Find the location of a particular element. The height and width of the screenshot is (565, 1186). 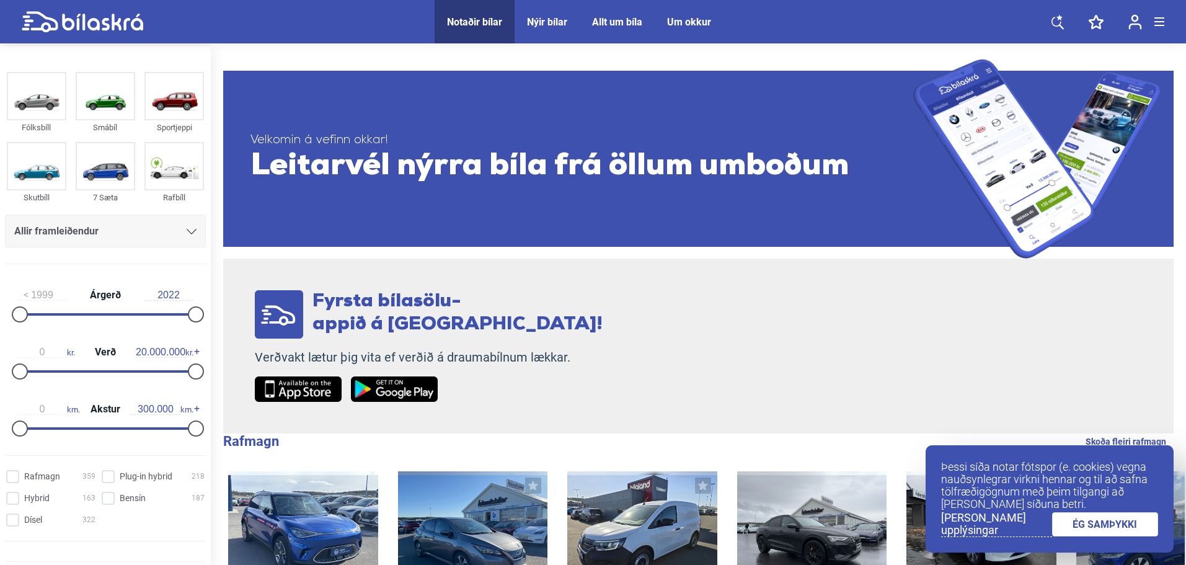

a: Allt um bíla is located at coordinates (617, 22).